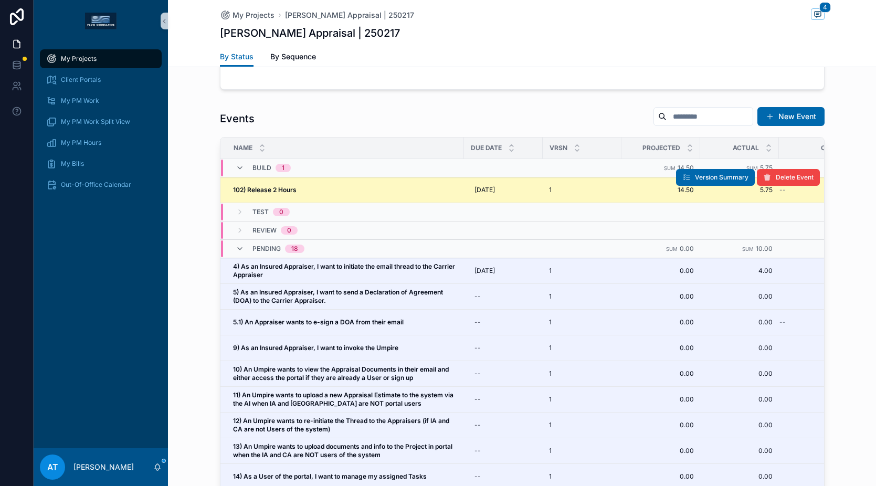 The image size is (876, 486). Describe the element at coordinates (345, 190) in the screenshot. I see `a: 102) Release 2 Hours` at that location.